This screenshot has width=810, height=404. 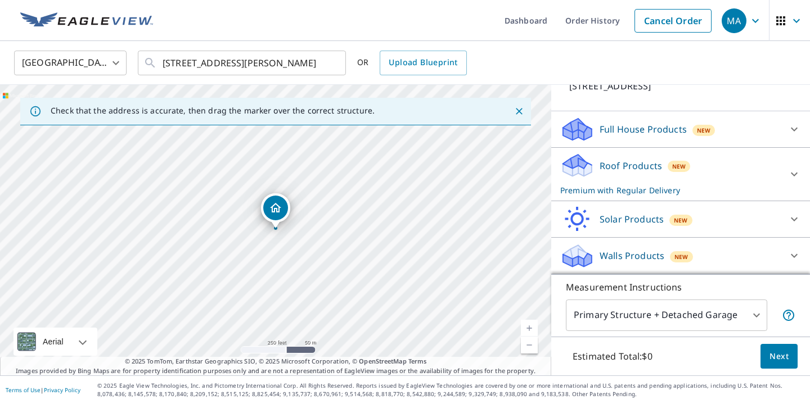 What do you see at coordinates (779, 357) in the screenshot?
I see `button: Next` at bounding box center [779, 357].